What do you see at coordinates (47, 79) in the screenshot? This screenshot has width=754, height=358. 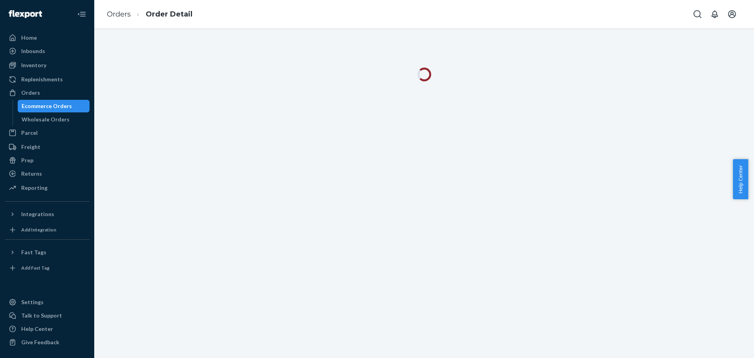 I see `a: Replenishments` at bounding box center [47, 79].